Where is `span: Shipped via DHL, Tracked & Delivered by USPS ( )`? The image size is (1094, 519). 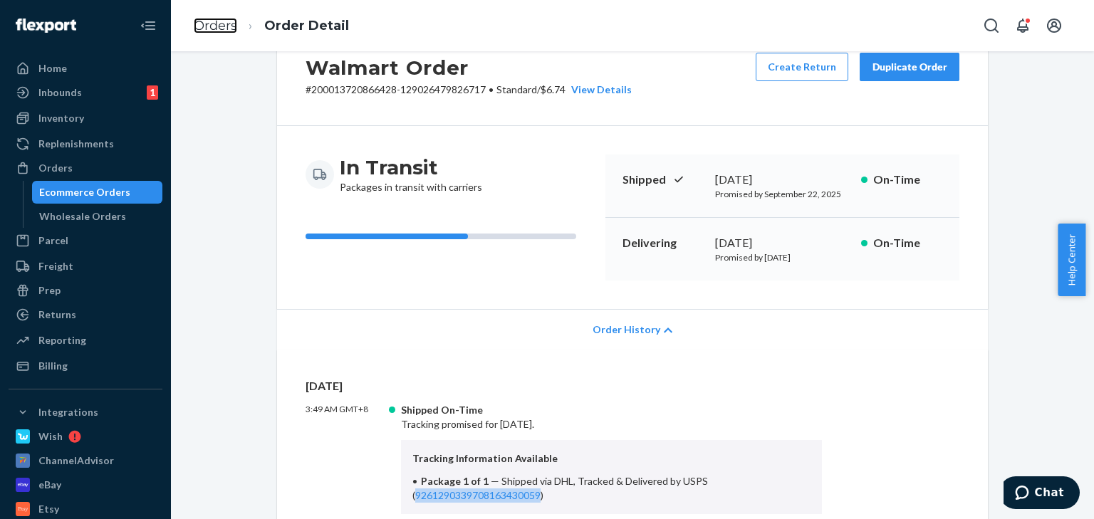 span: Shipped via DHL, Tracked & Delivered by USPS ( ) is located at coordinates (560, 488).